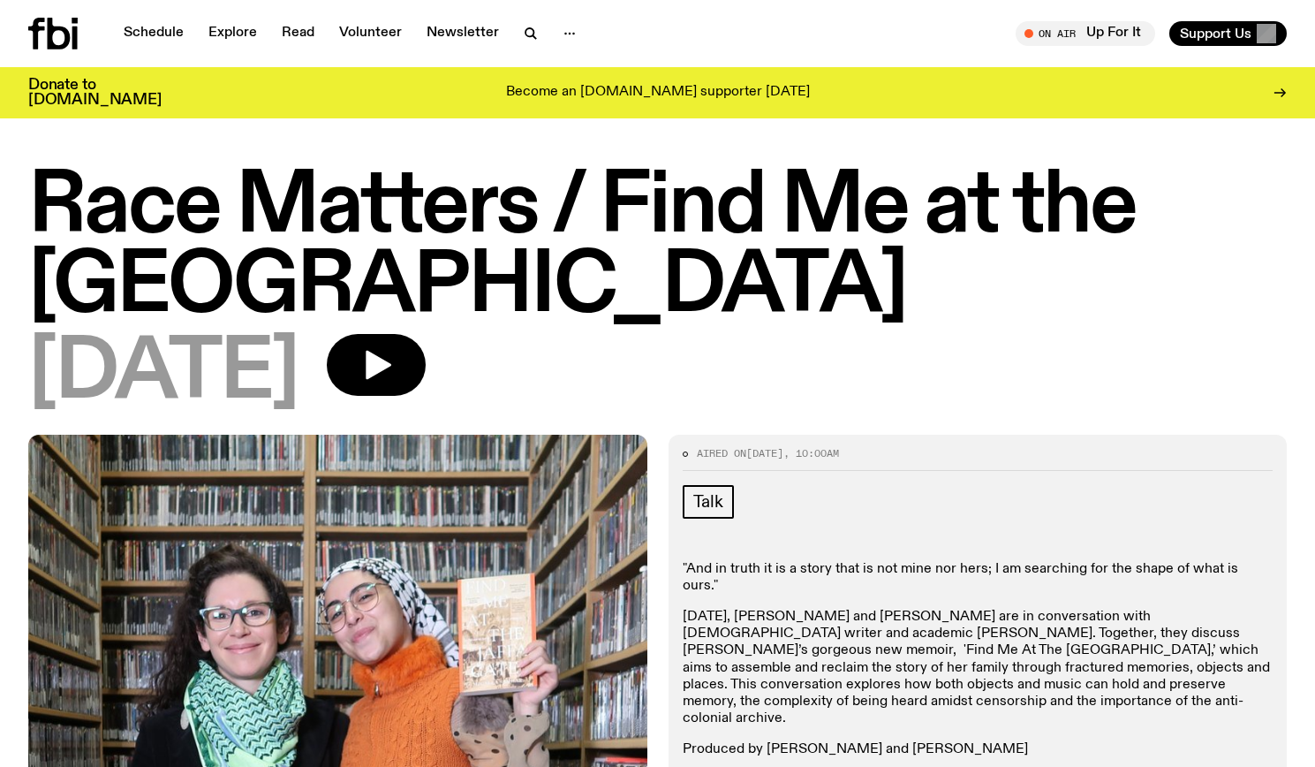  I want to click on a: Volunteer, so click(370, 34).